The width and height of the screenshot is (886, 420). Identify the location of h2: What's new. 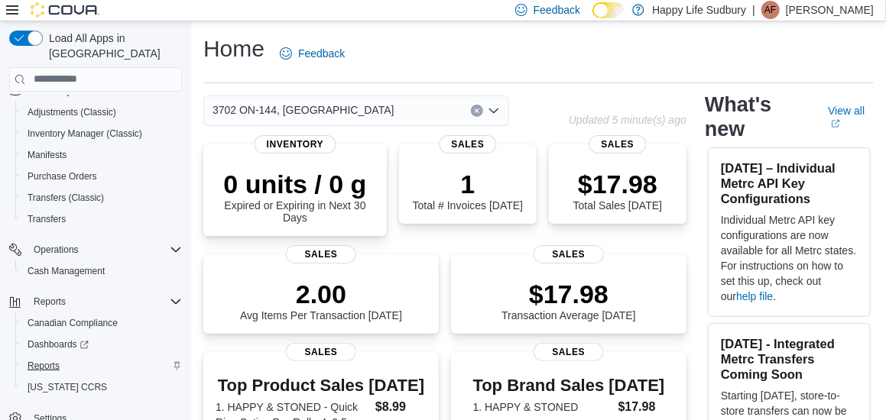
(757, 117).